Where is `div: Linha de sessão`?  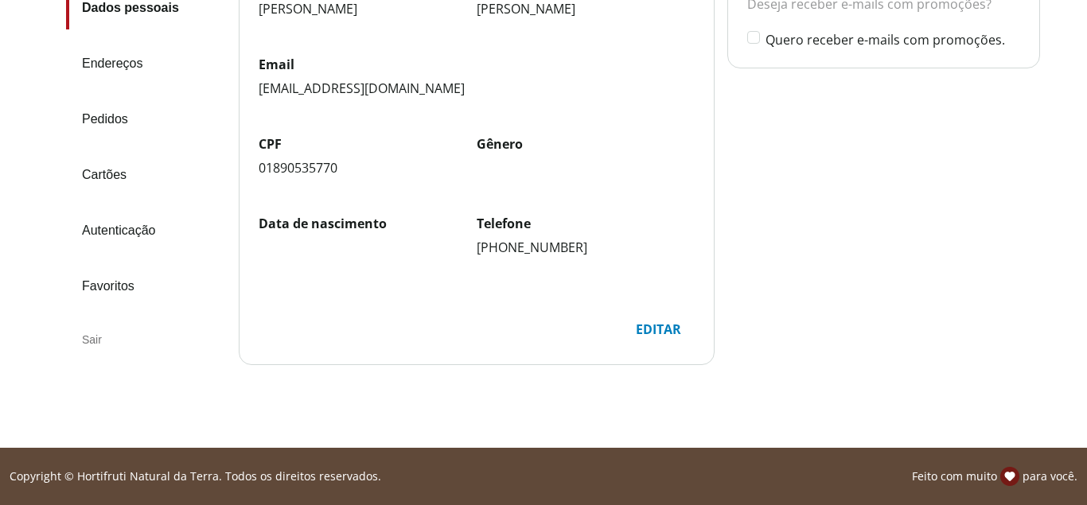 div: Linha de sessão is located at coordinates (543, 477).